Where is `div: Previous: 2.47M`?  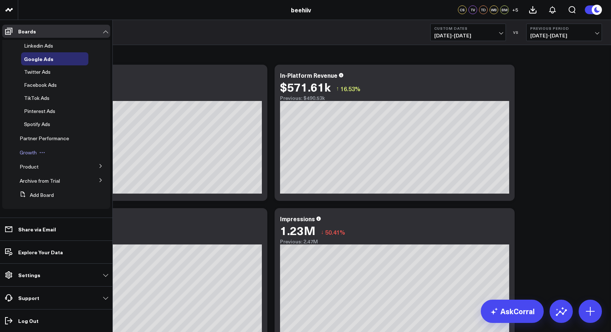
div: Previous: 2.47M is located at coordinates (394, 242).